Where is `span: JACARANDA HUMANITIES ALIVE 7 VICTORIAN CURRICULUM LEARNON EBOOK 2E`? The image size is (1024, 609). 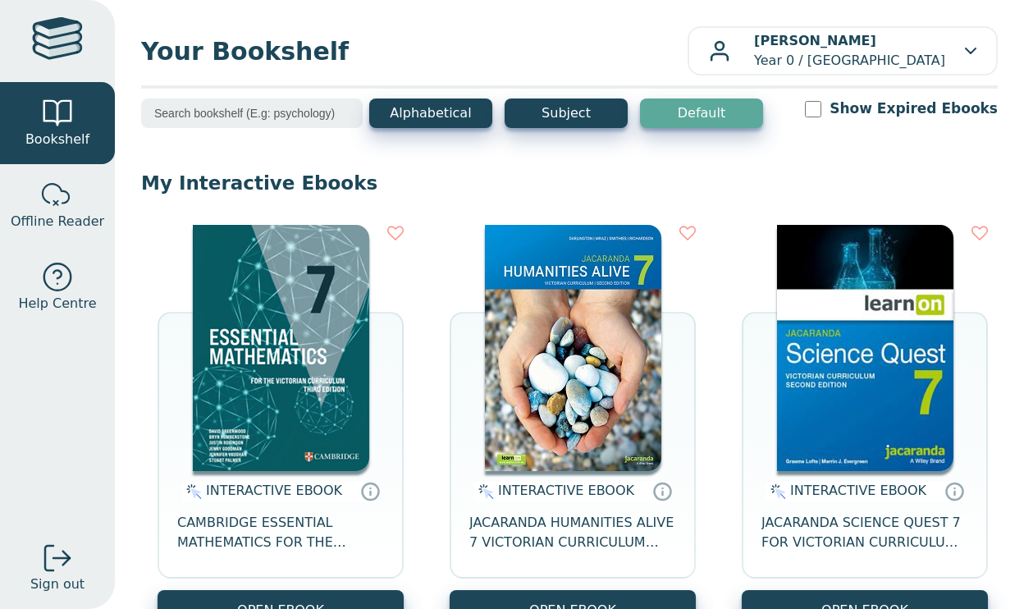 span: JACARANDA HUMANITIES ALIVE 7 VICTORIAN CURRICULUM LEARNON EBOOK 2E is located at coordinates (573, 533).